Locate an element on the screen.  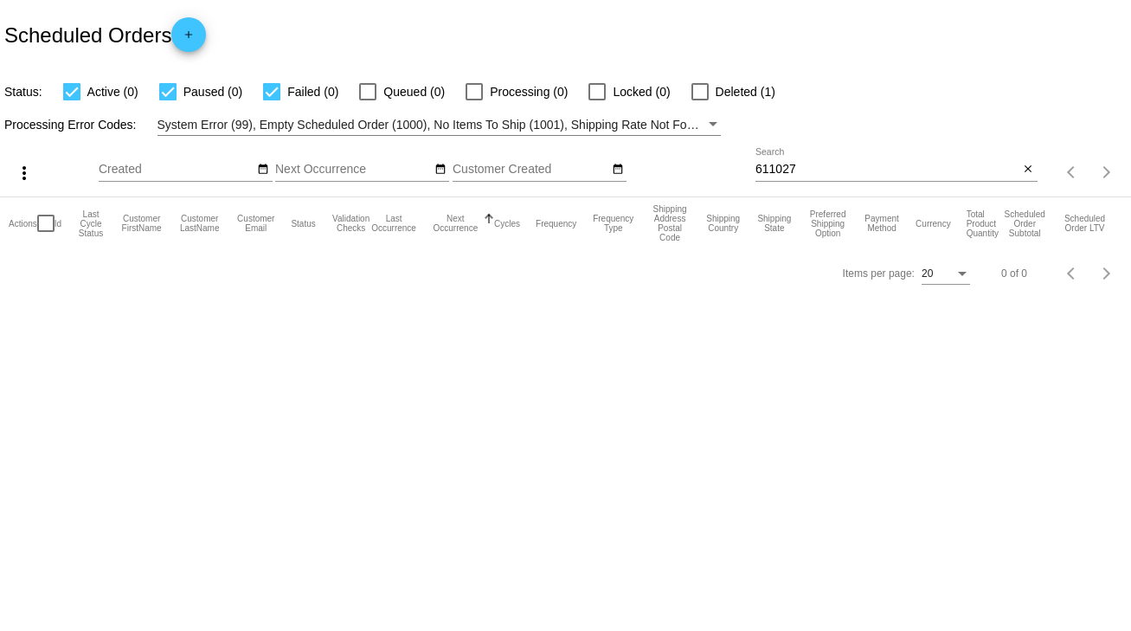
h2: Scheduled Orders is located at coordinates (105, 35).